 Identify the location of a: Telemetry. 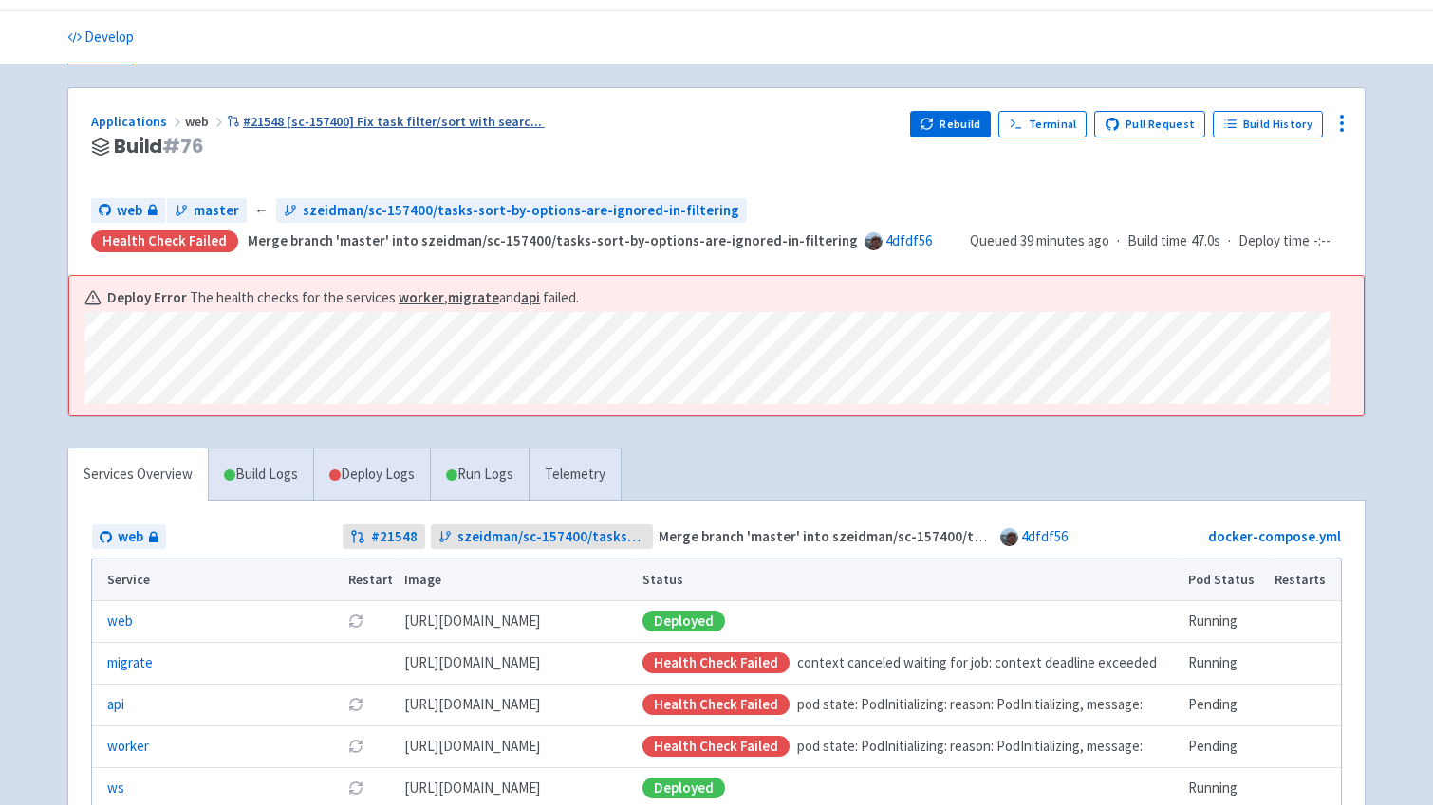
(574, 474).